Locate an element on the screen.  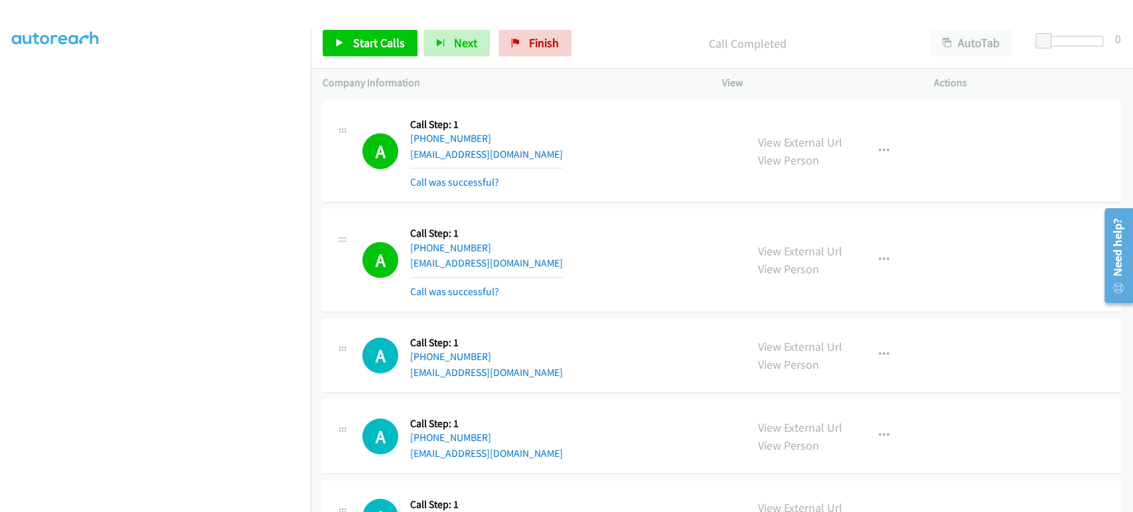
p: Actions is located at coordinates (1027, 83).